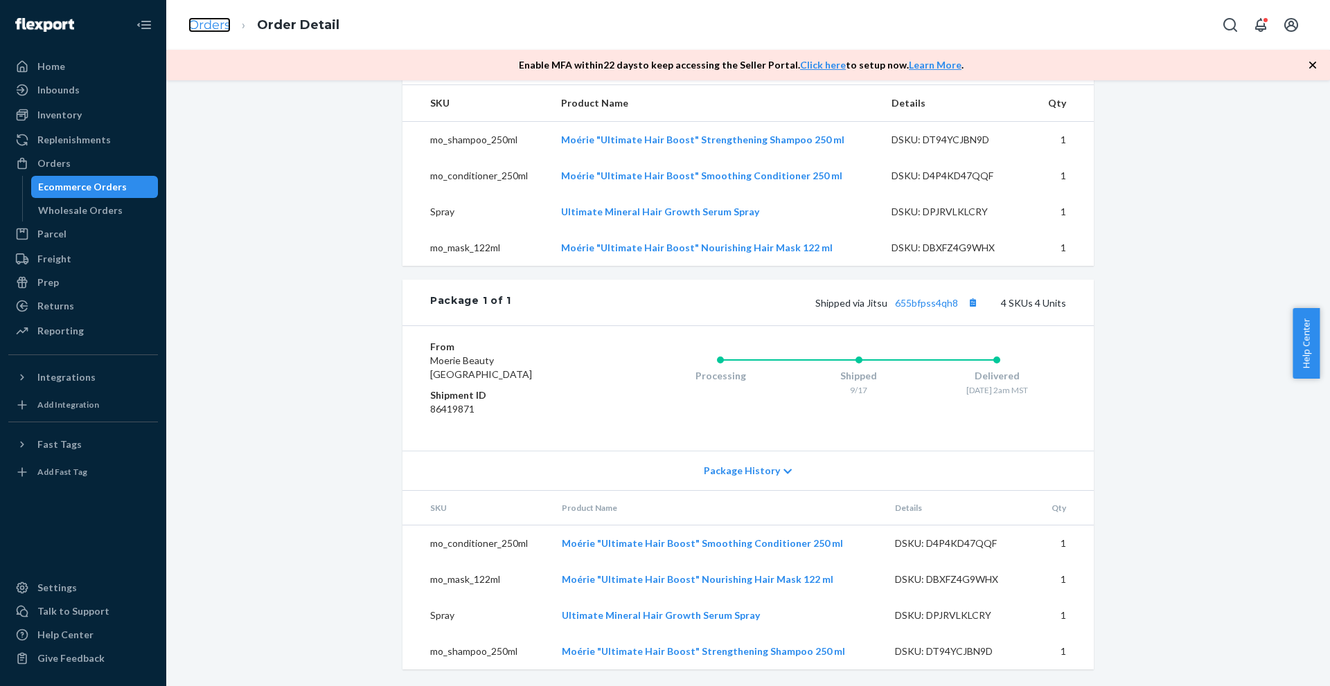 The image size is (1330, 686). I want to click on div: Settings, so click(57, 588).